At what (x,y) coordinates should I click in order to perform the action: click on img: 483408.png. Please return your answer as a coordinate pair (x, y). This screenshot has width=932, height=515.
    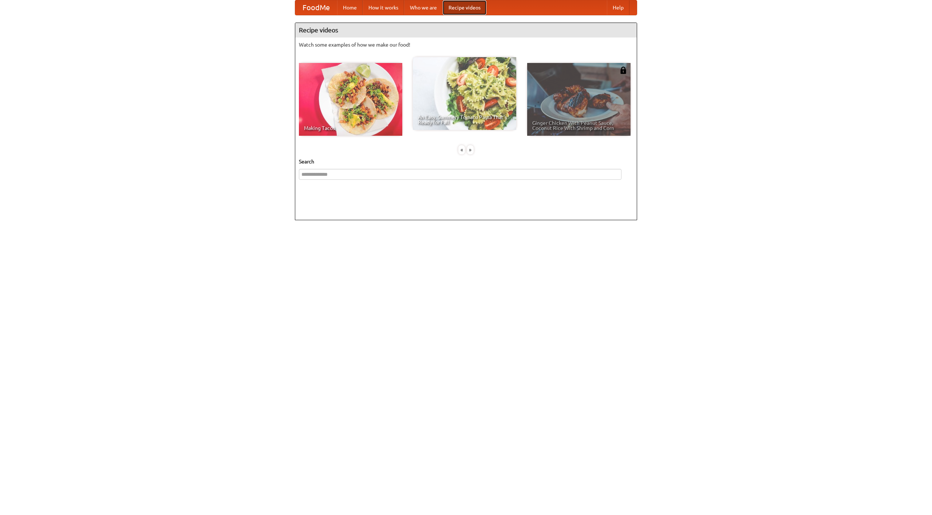
    Looking at the image, I should click on (623, 70).